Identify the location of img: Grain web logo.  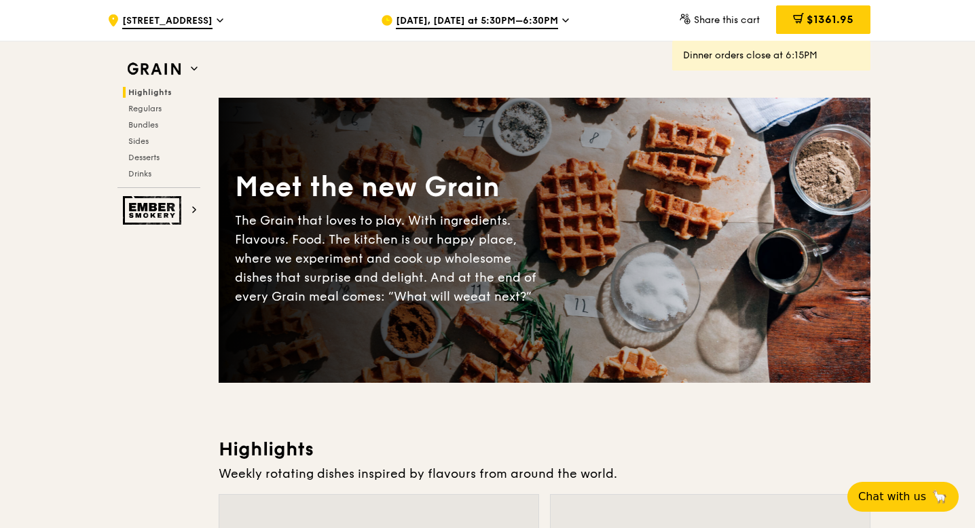
(154, 69).